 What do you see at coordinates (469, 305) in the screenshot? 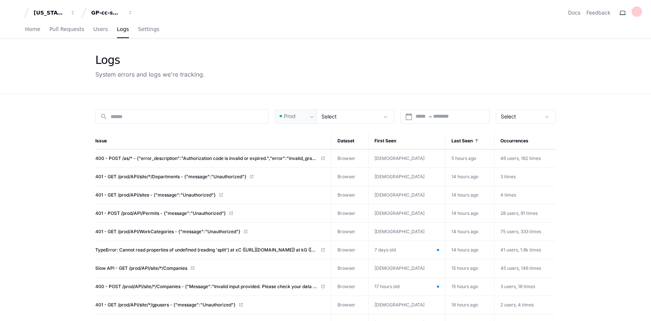
I see `td: 16 hours ago` at bounding box center [469, 305].